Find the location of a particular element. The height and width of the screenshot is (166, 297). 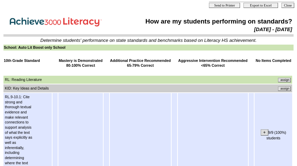

td: KID: Key Ideas and Details is located at coordinates (112, 88).